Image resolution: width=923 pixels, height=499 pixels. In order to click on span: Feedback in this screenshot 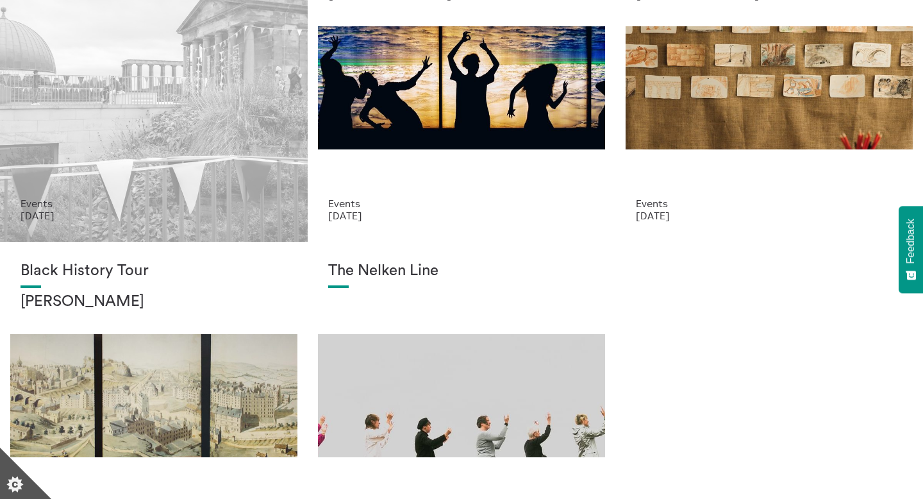, I will do `click(911, 241)`.